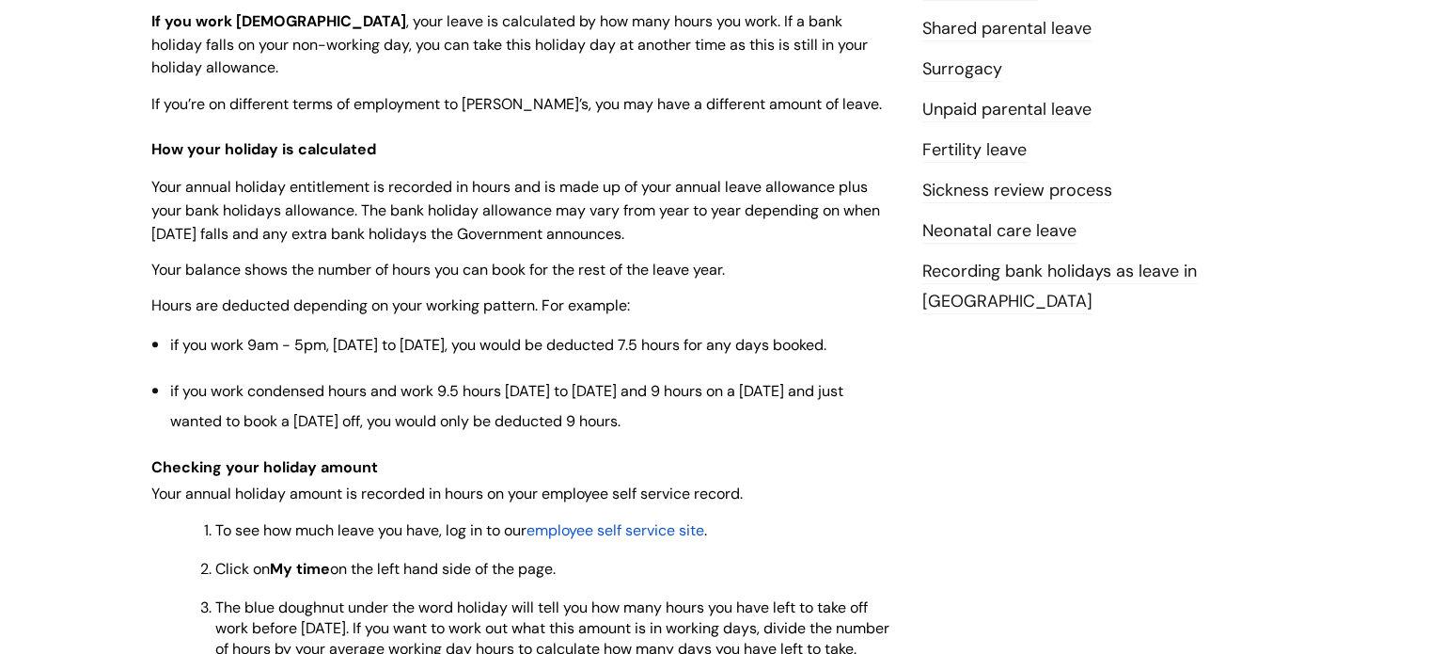 The width and height of the screenshot is (1430, 654). Describe the element at coordinates (1007, 110) in the screenshot. I see `a: Unpaid parental leave` at that location.